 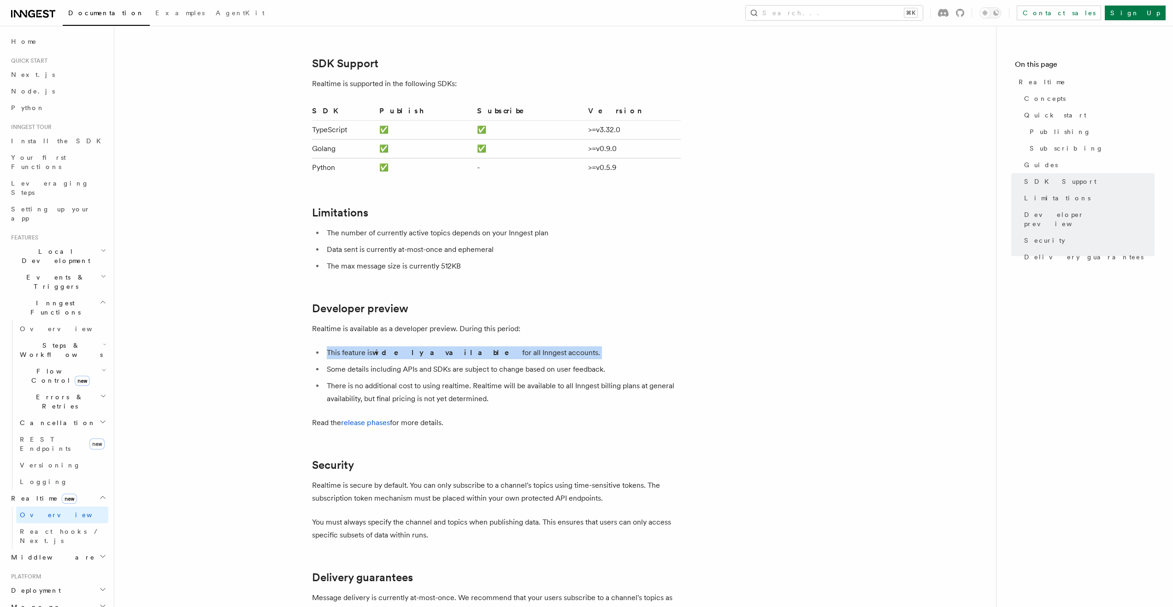 I want to click on span: Guides, so click(x=1040, y=165).